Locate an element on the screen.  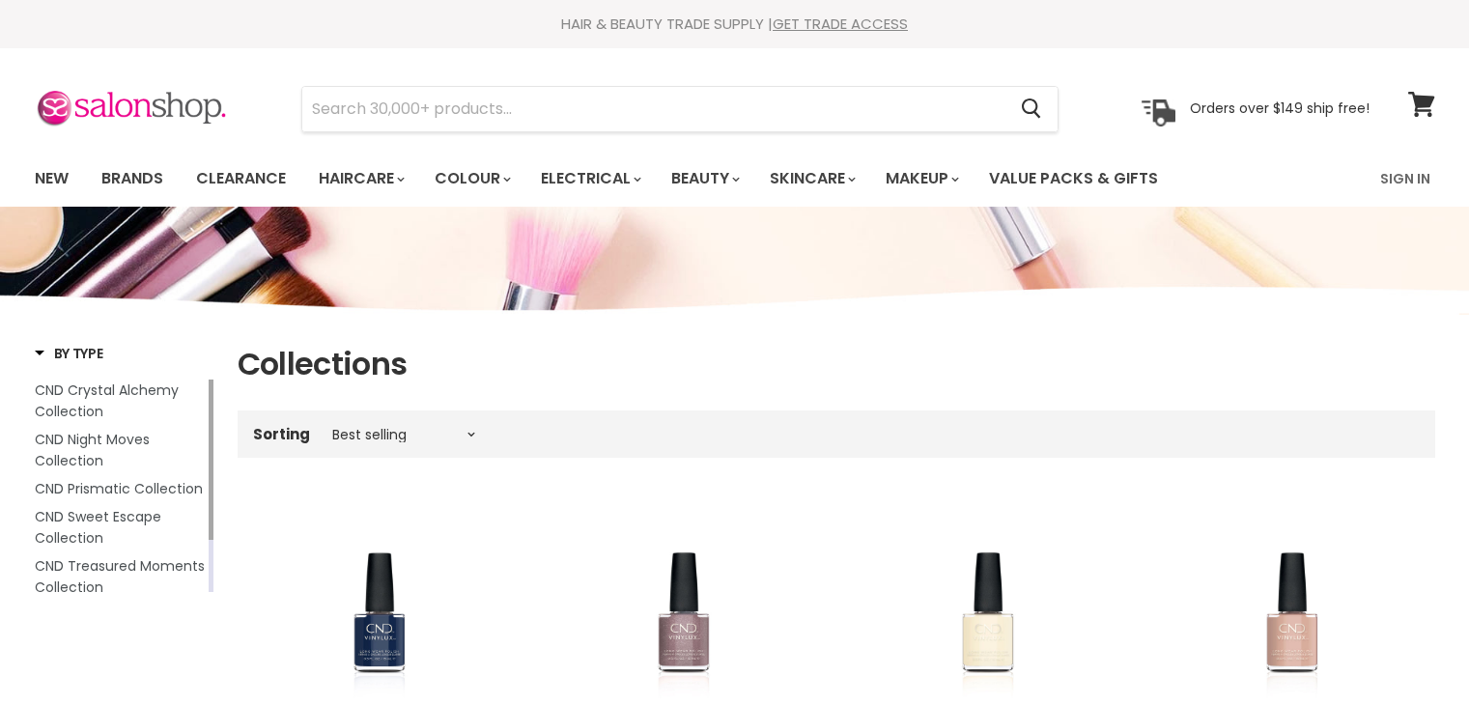
span: CND Prismatic Collection is located at coordinates (119, 489).